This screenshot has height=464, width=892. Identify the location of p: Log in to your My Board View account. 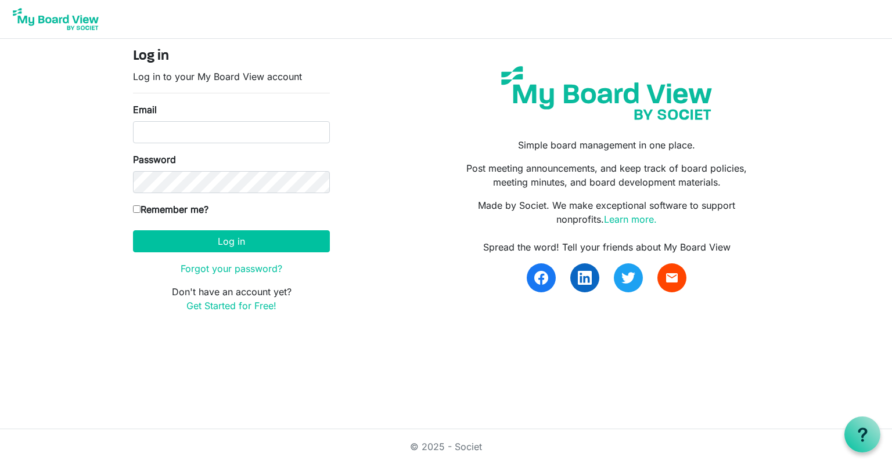
(231, 77).